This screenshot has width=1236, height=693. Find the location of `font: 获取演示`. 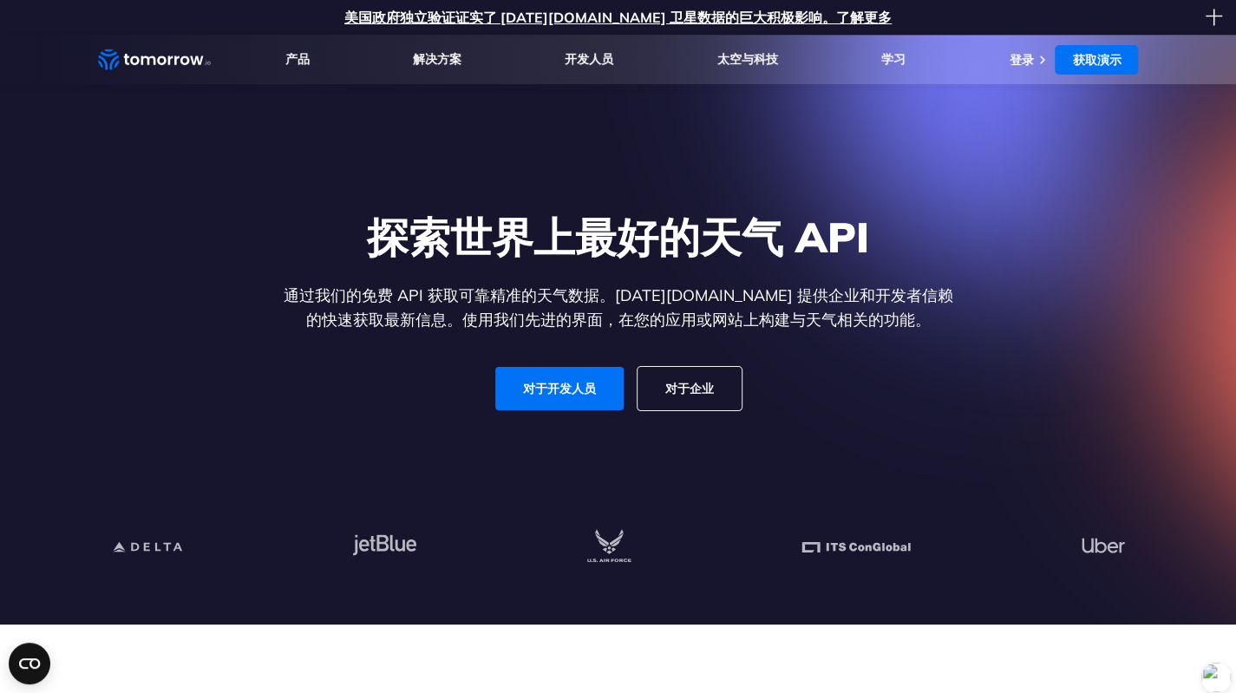

font: 获取演示 is located at coordinates (1096, 60).